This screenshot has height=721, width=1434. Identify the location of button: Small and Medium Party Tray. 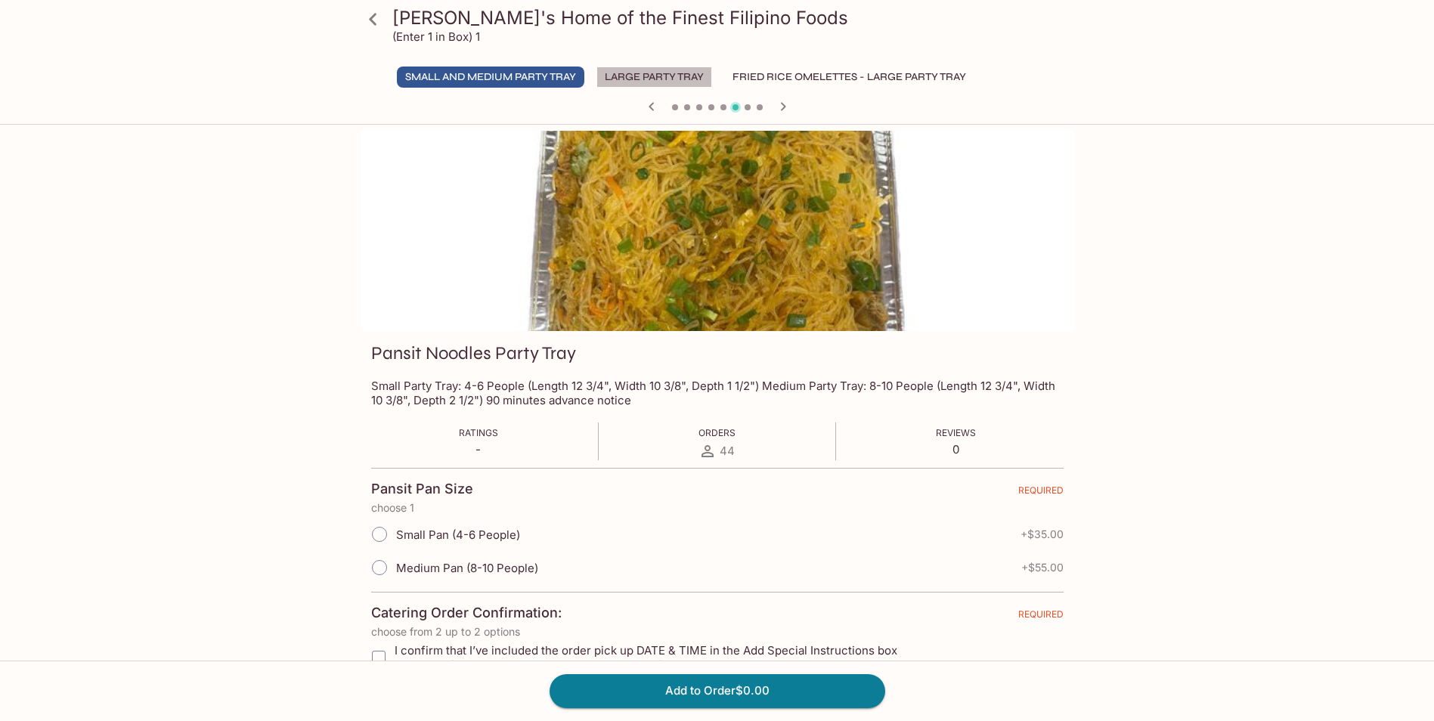
(491, 77).